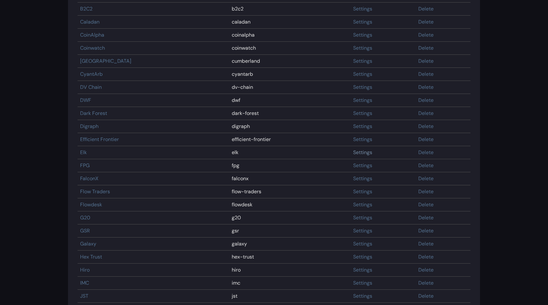 This screenshot has width=548, height=305. I want to click on a: Digraph, so click(89, 126).